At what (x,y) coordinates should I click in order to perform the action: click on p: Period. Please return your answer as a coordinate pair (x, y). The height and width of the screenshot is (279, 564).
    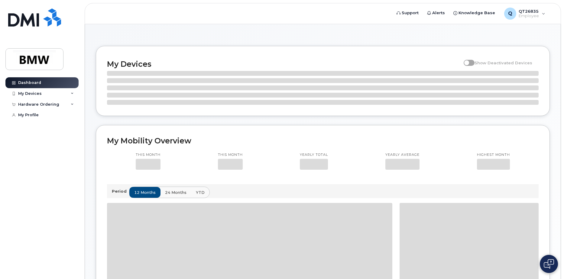
    Looking at the image, I should click on (120, 191).